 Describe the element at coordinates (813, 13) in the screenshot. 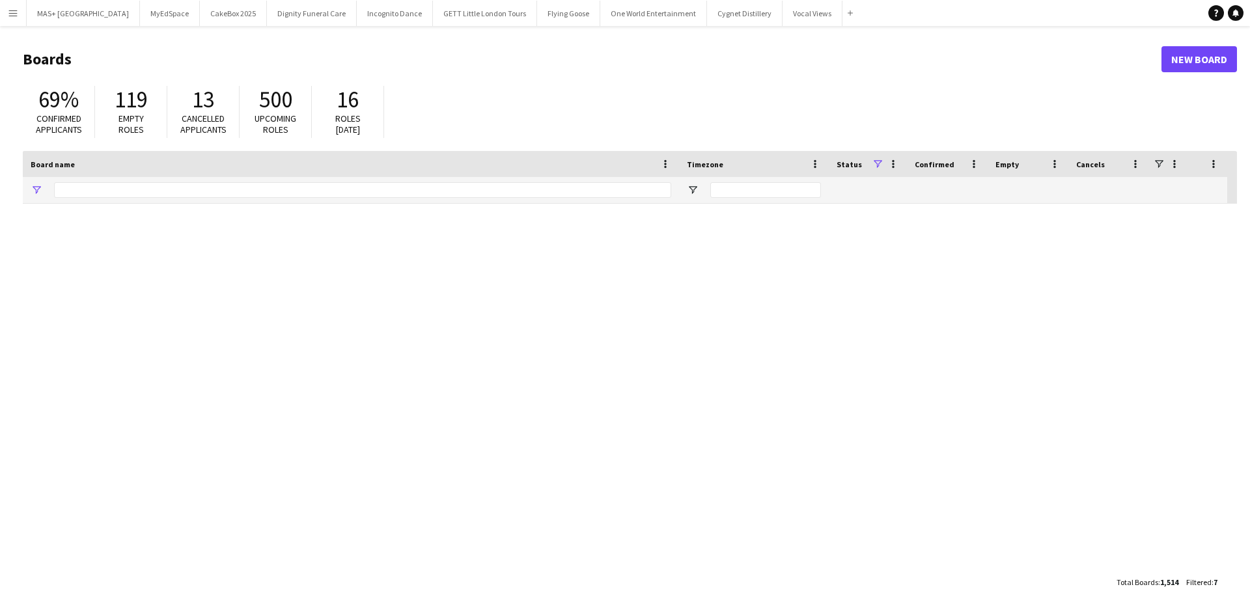

I see `button: Vocal Views` at that location.